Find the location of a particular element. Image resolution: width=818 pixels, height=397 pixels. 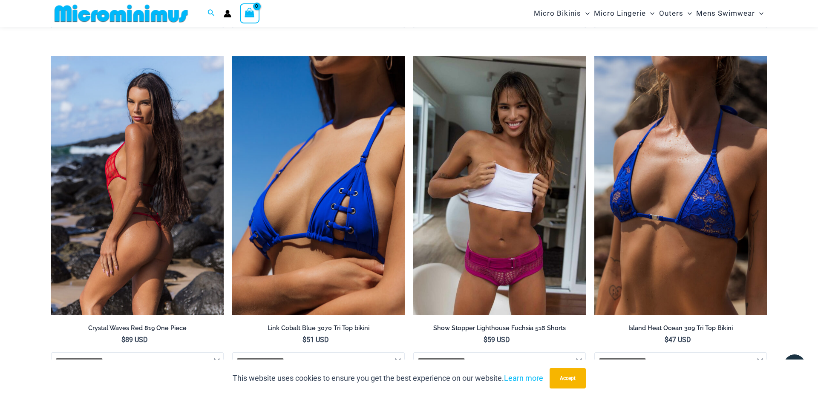

a: Lighthouse Fuchsia 516 Shorts 04Lighthouse Fuchsia 516 Shorts 05Lighthouse Fuchsia 516 Shorts 05 is located at coordinates (499, 186).